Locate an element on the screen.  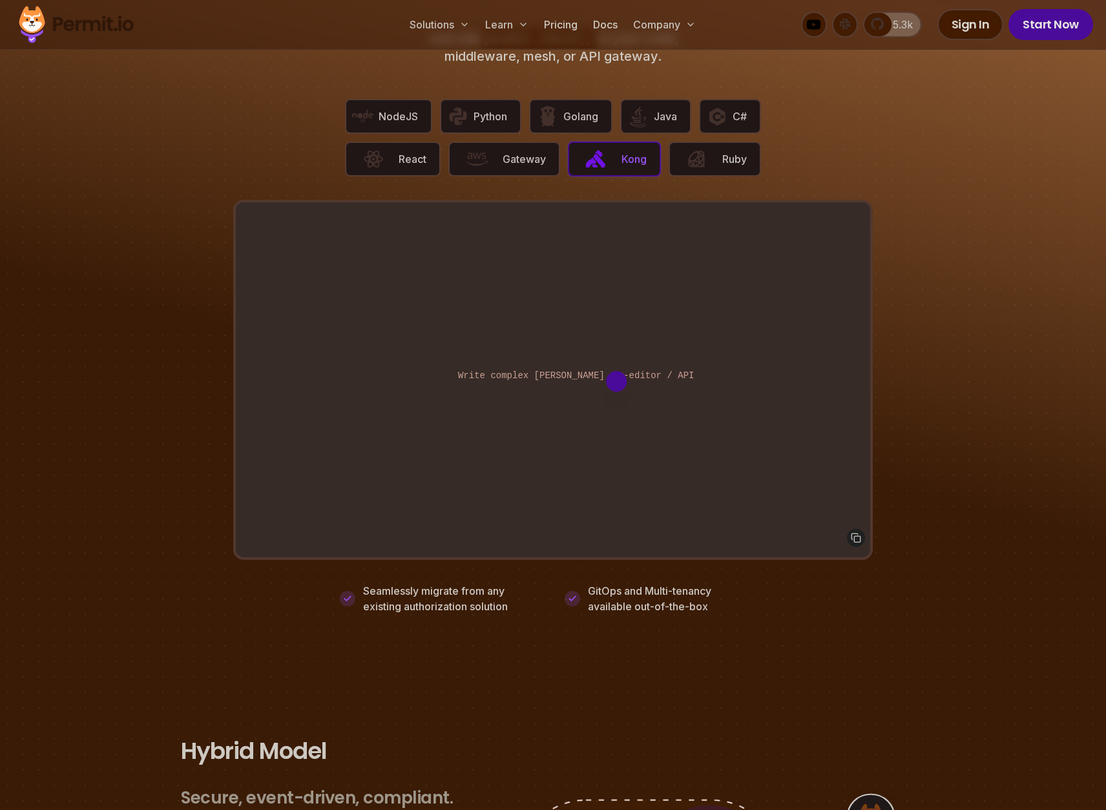
img: Permit logo is located at coordinates (76, 25).